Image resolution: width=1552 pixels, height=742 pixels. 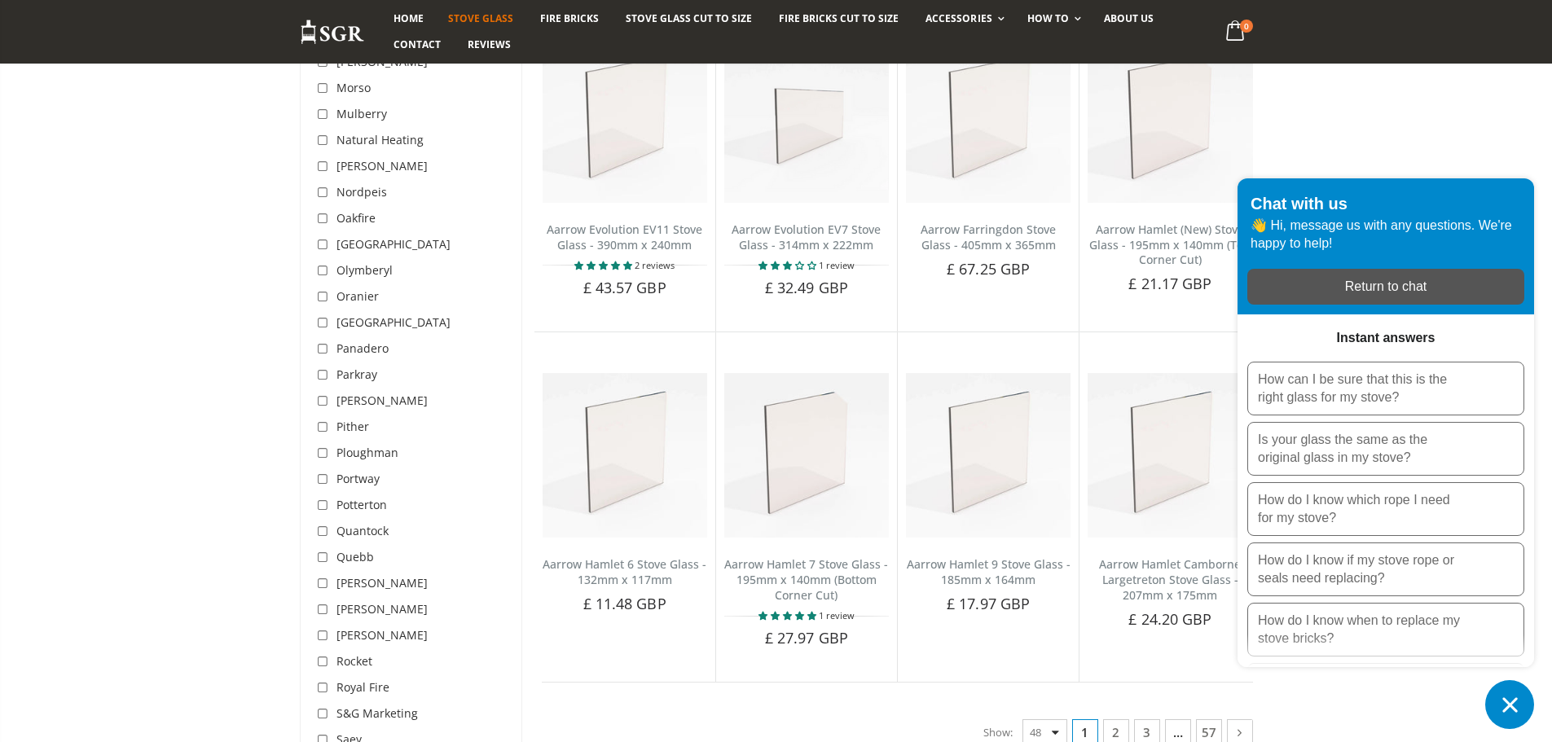 I want to click on a: Contact, so click(x=417, y=45).